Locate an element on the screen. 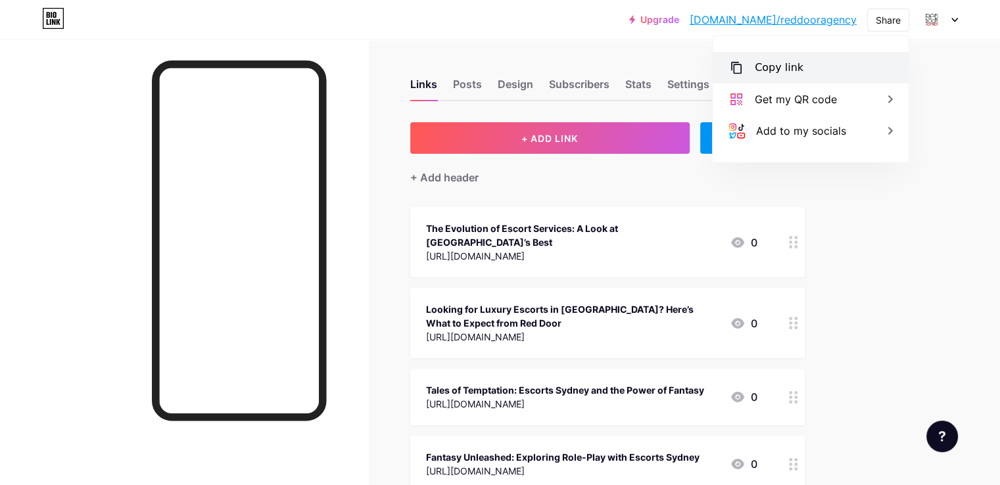 This screenshot has height=485, width=1000. div: Fantasy Unleashed: Exploring Role-Play with Escorts Sydney is located at coordinates (563, 457).